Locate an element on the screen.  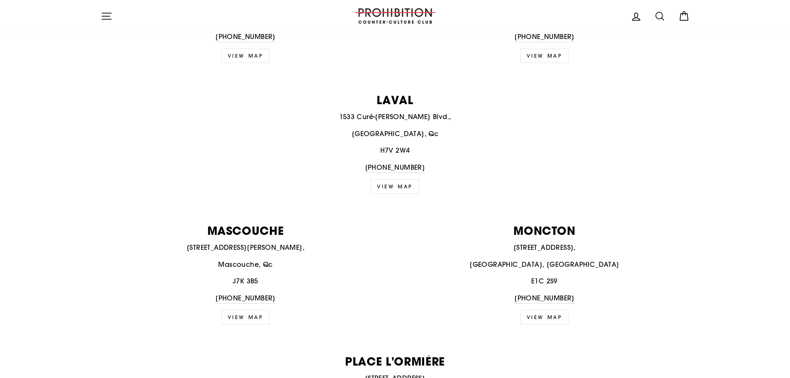
a: View Map is located at coordinates (246, 317).